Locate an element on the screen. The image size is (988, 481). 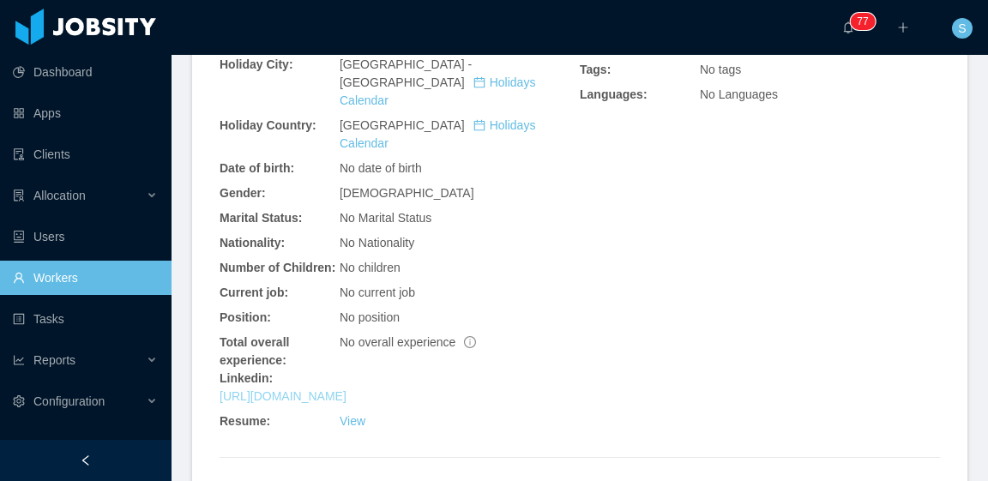
b: Current job: is located at coordinates (254, 293).